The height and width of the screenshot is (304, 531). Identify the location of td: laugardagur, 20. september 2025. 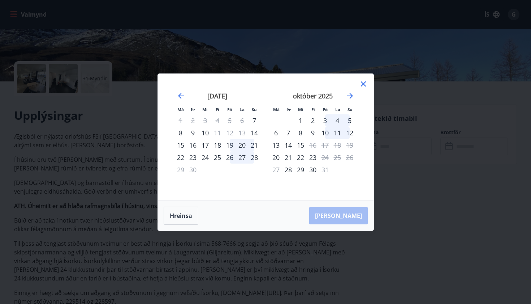
(242, 145).